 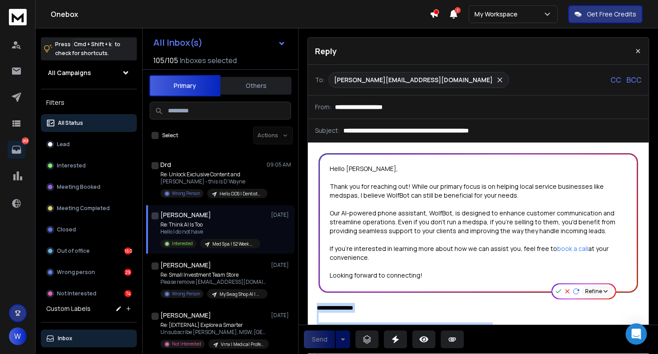 I want to click on p: Wrong person, so click(x=76, y=272).